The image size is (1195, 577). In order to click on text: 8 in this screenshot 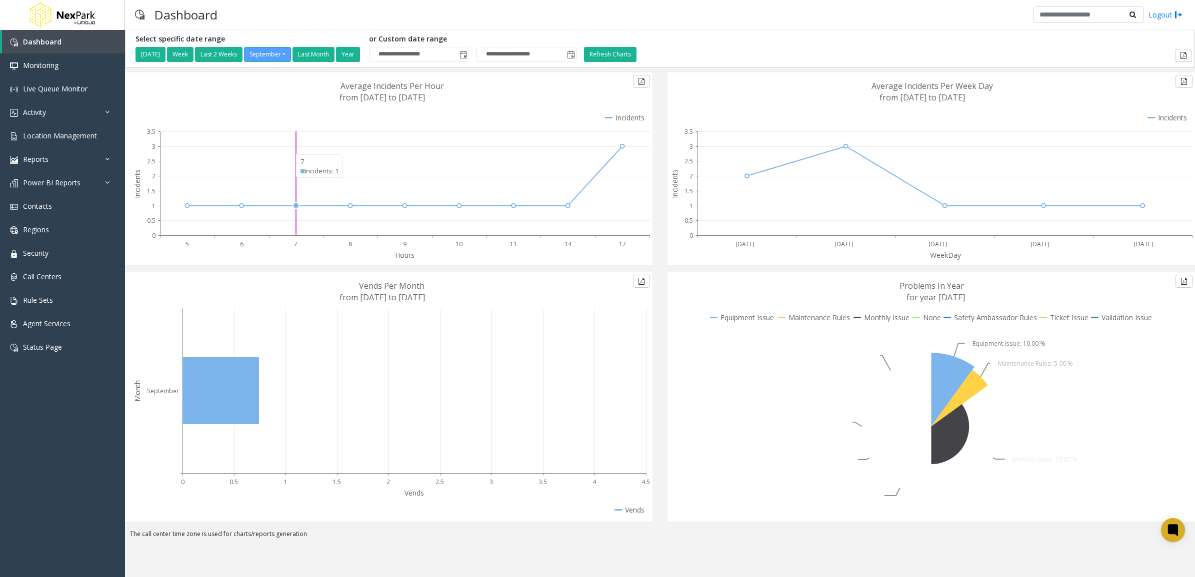, I will do `click(350, 244)`.